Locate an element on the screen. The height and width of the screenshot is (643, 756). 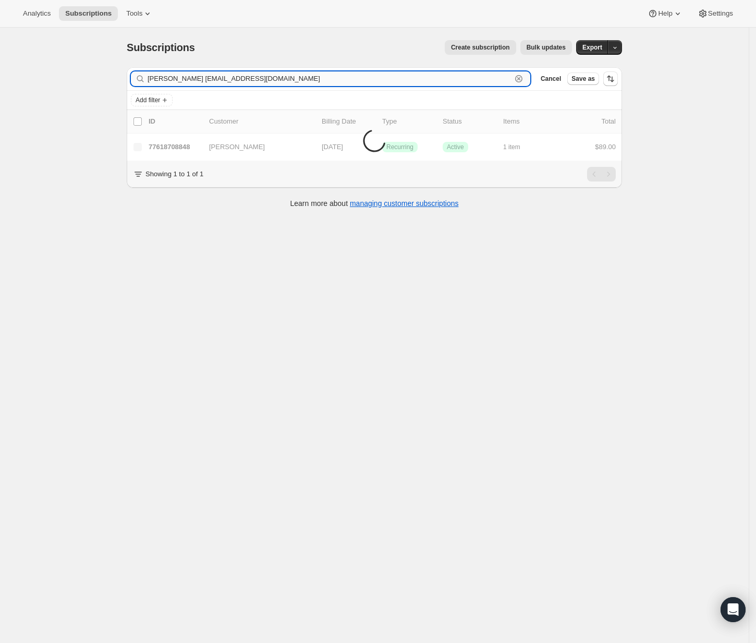
a: managing customer subscriptions is located at coordinates (404, 203).